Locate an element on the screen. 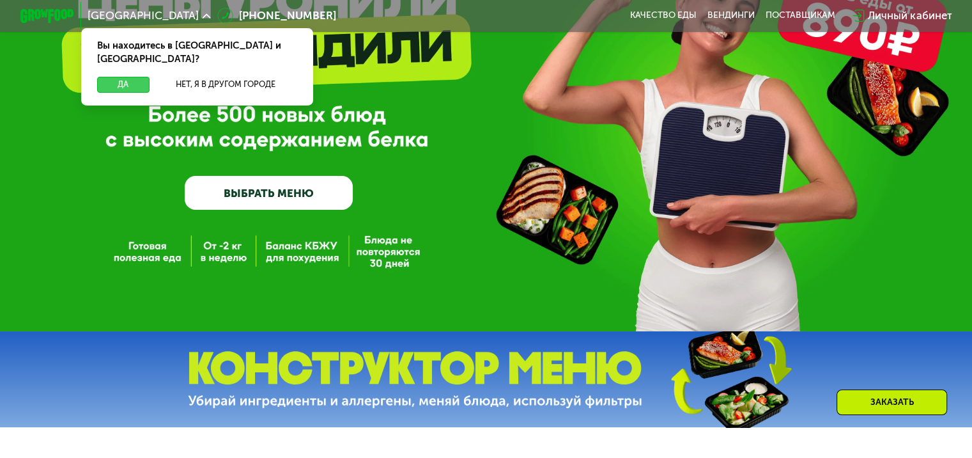 Image resolution: width=972 pixels, height=458 pixels. a: Качество еды is located at coordinates (664, 15).